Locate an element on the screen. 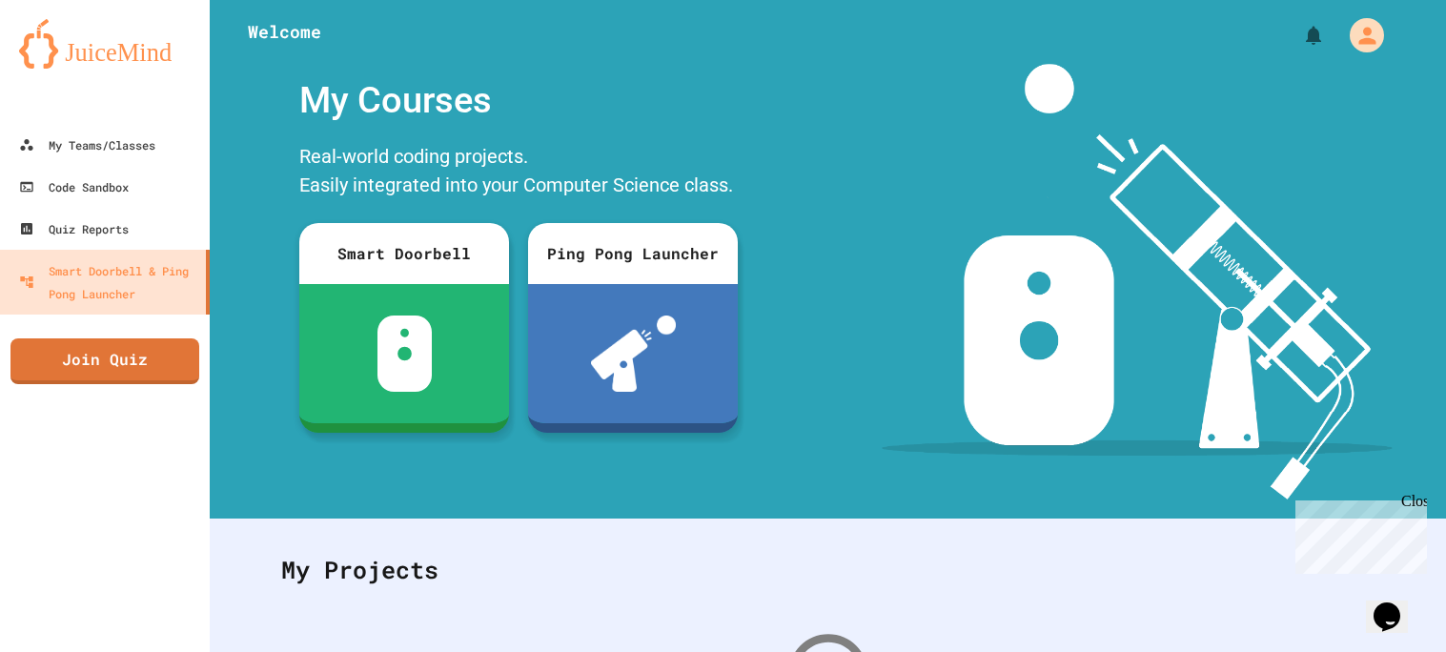  img: ppl-with-ball.png is located at coordinates (633, 354).